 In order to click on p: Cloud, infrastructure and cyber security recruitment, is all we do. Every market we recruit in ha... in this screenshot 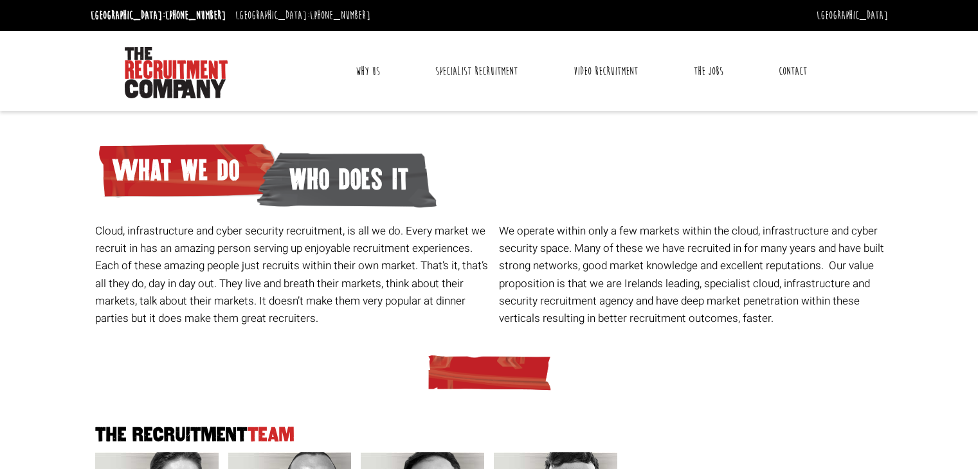, I will do `click(292, 275)`.